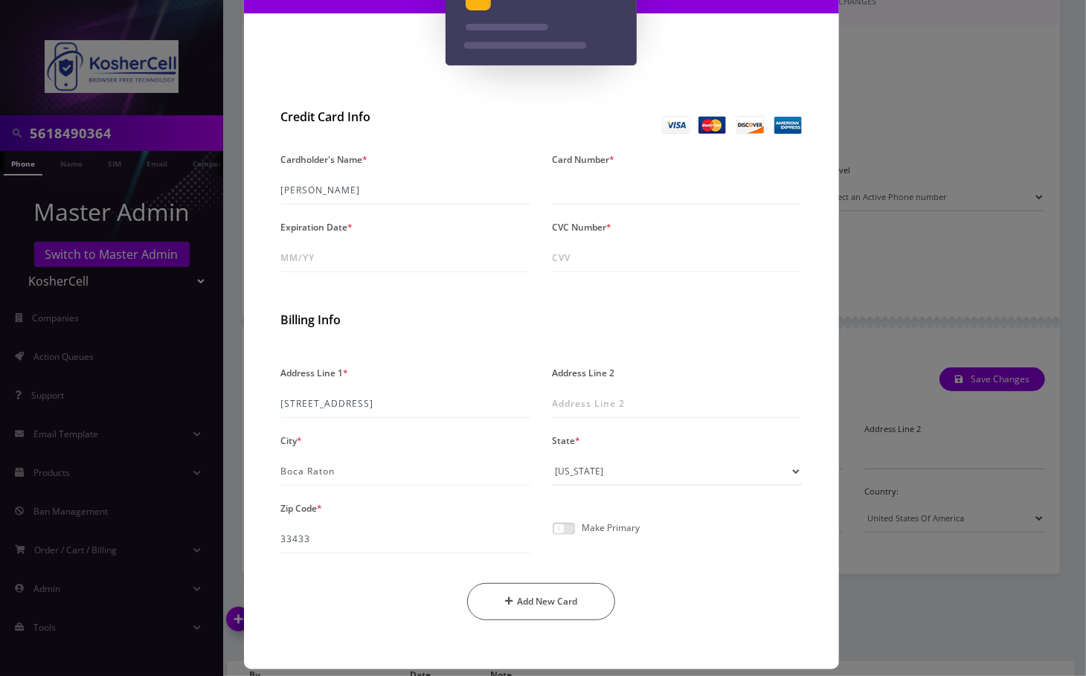  Describe the element at coordinates (541, 602) in the screenshot. I see `button: Add New Card` at that location.